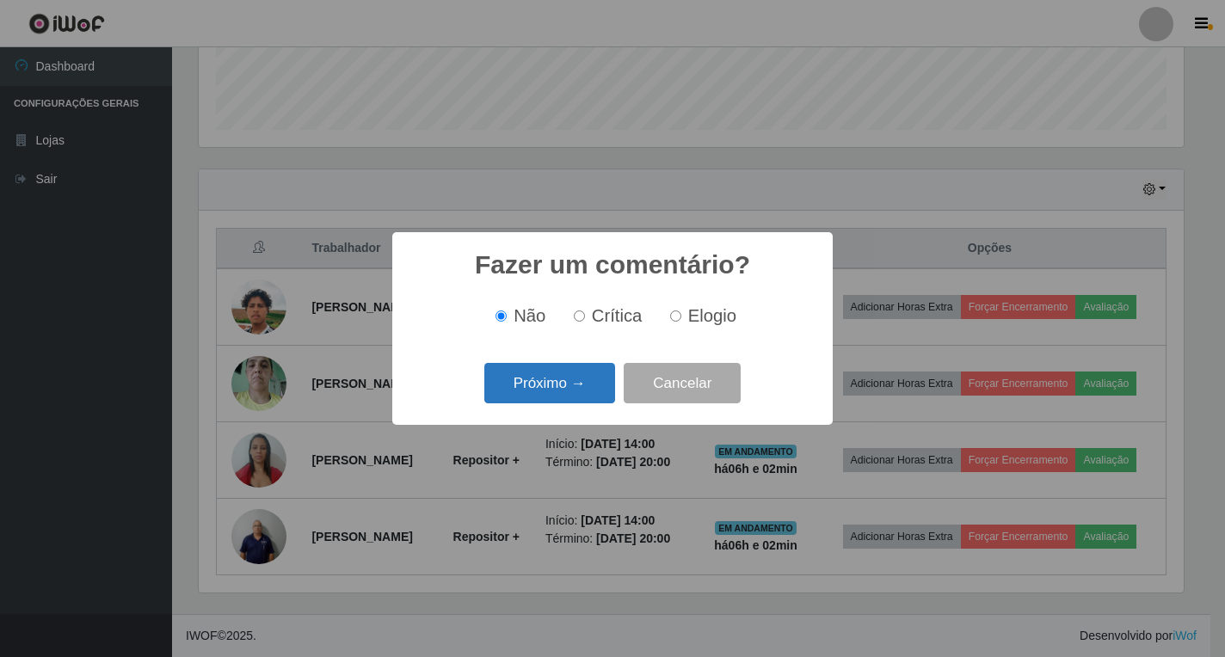 This screenshot has height=657, width=1225. Describe the element at coordinates (501, 316) in the screenshot. I see `input: Não` at that location.